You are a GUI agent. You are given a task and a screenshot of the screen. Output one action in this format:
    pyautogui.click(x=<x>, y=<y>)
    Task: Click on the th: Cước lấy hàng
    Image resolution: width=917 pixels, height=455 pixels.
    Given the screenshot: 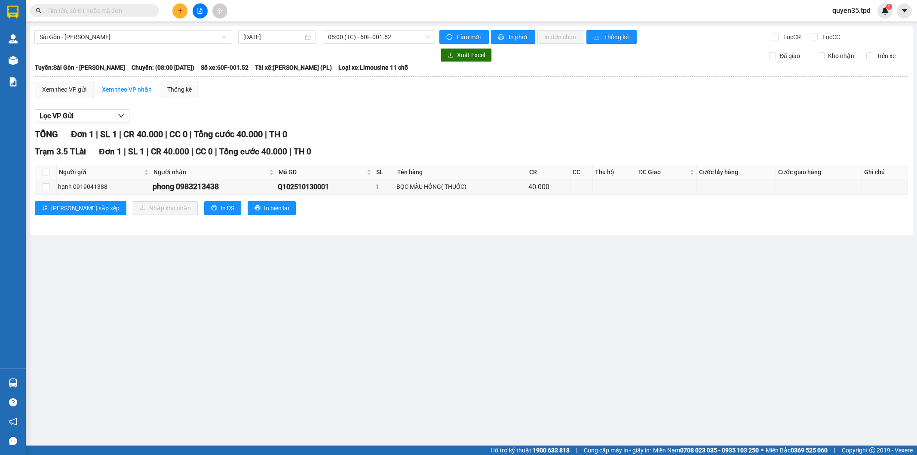 What is the action you would take?
    pyautogui.click(x=736, y=172)
    